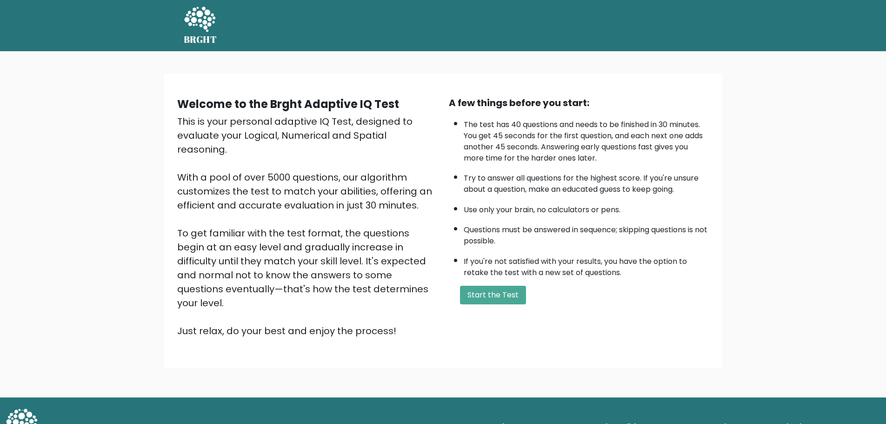 Image resolution: width=886 pixels, height=424 pixels. What do you see at coordinates (586, 207) in the screenshot?
I see `li: Use only your brain, no calculators or pens.` at bounding box center [586, 207].